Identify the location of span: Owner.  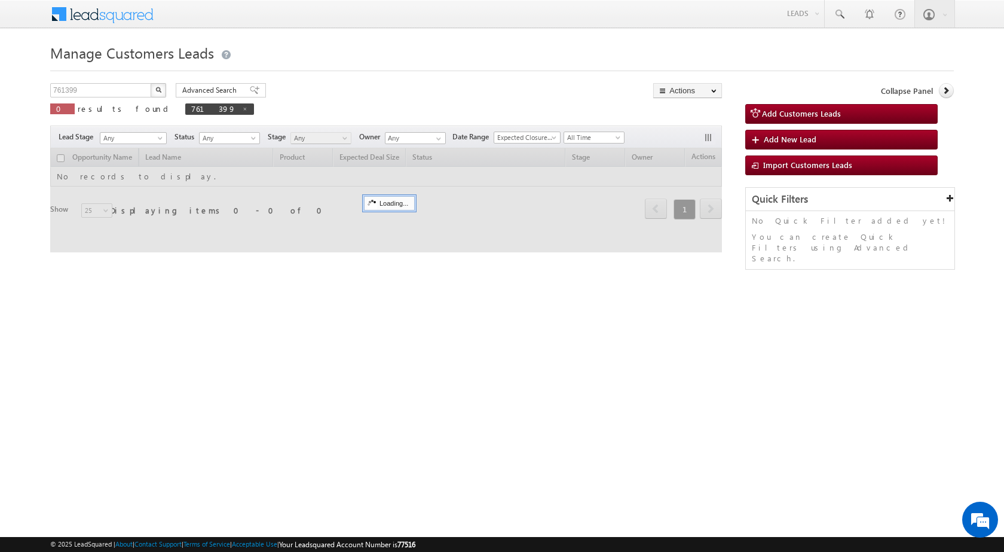
(372, 137).